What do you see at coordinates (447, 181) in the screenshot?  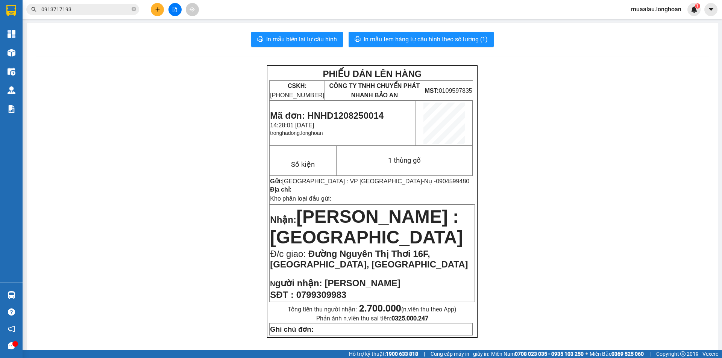 I see `span: Nụ -` at bounding box center [447, 181].